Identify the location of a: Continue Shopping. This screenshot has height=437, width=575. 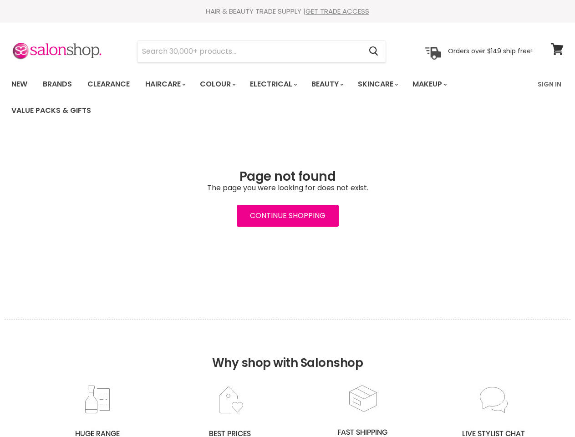
(288, 216).